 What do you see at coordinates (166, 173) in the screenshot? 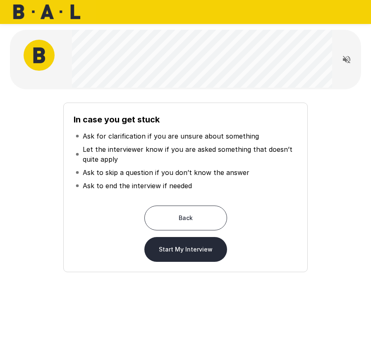
I see `p: Ask to skip a question if you don’t know the answer` at bounding box center [166, 173].